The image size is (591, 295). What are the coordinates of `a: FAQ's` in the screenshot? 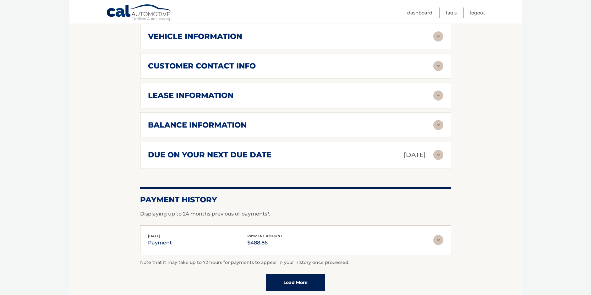 It's located at (451, 13).